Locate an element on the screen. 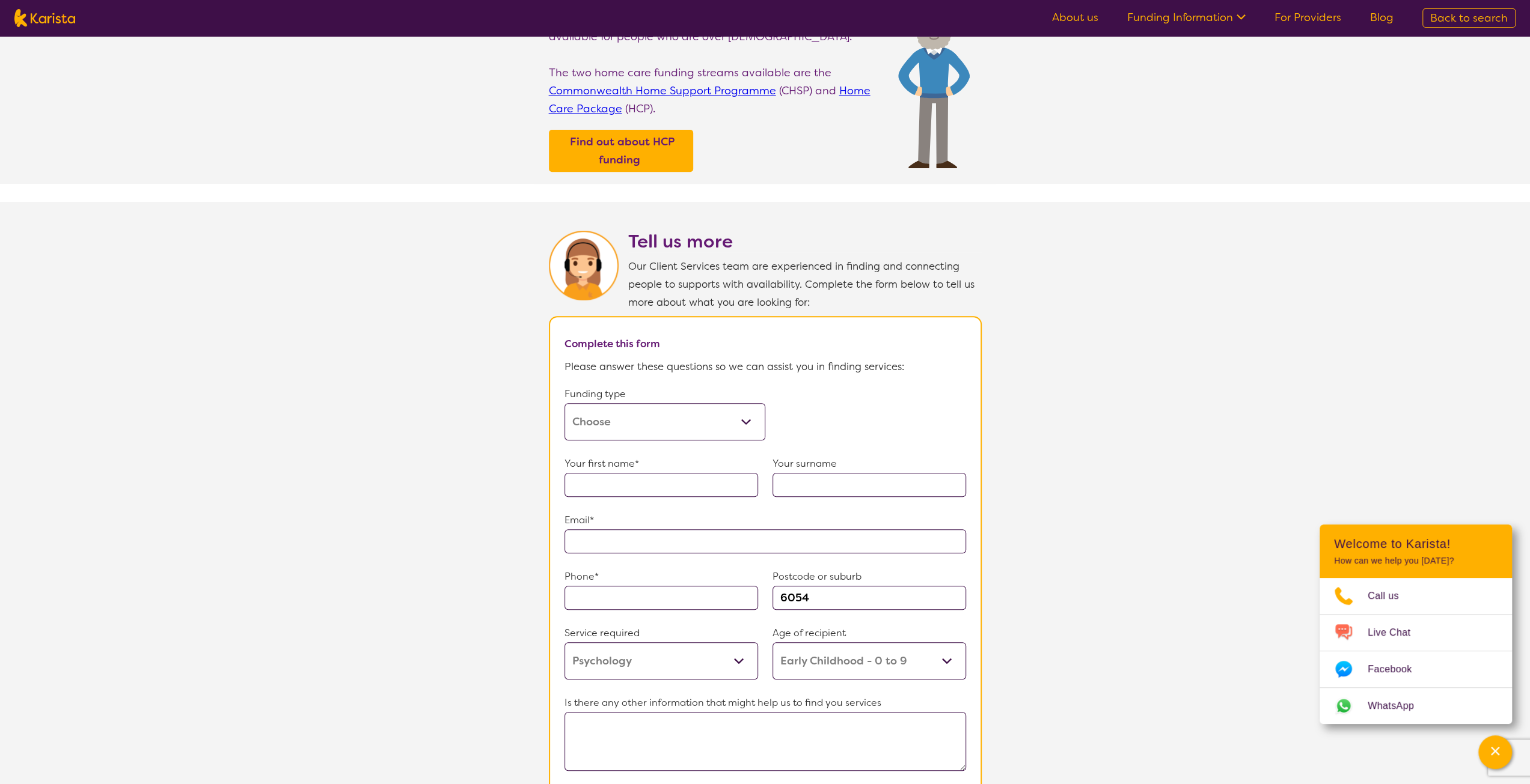 This screenshot has width=1530, height=784. span: Call us is located at coordinates (1391, 597).